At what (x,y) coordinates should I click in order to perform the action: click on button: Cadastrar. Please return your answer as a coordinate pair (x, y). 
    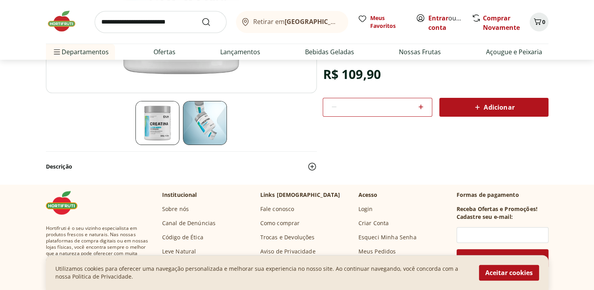
    Looking at the image, I should click on (503, 258).